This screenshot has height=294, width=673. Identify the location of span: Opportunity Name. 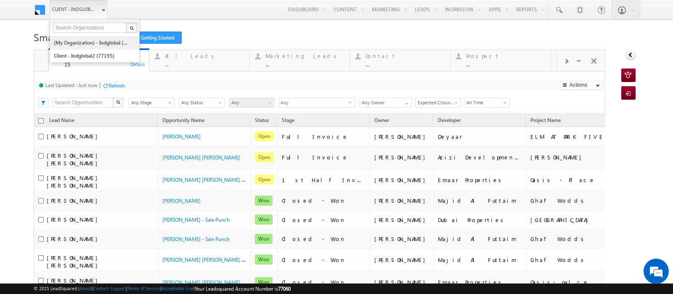
(183, 120).